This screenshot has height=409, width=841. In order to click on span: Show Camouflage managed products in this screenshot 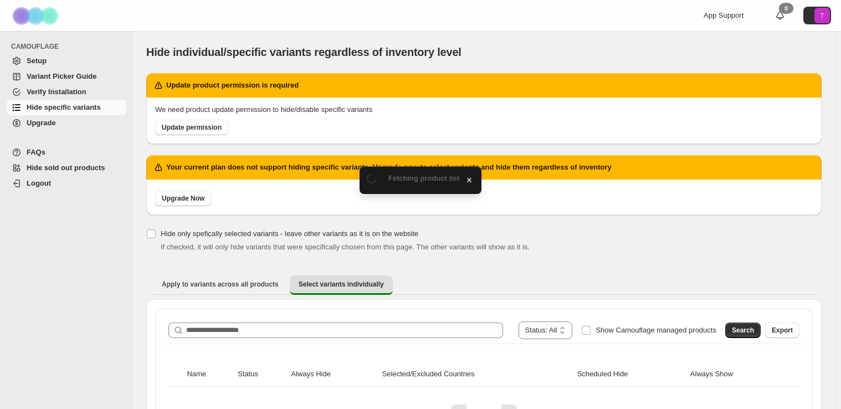, I will do `click(656, 330)`.